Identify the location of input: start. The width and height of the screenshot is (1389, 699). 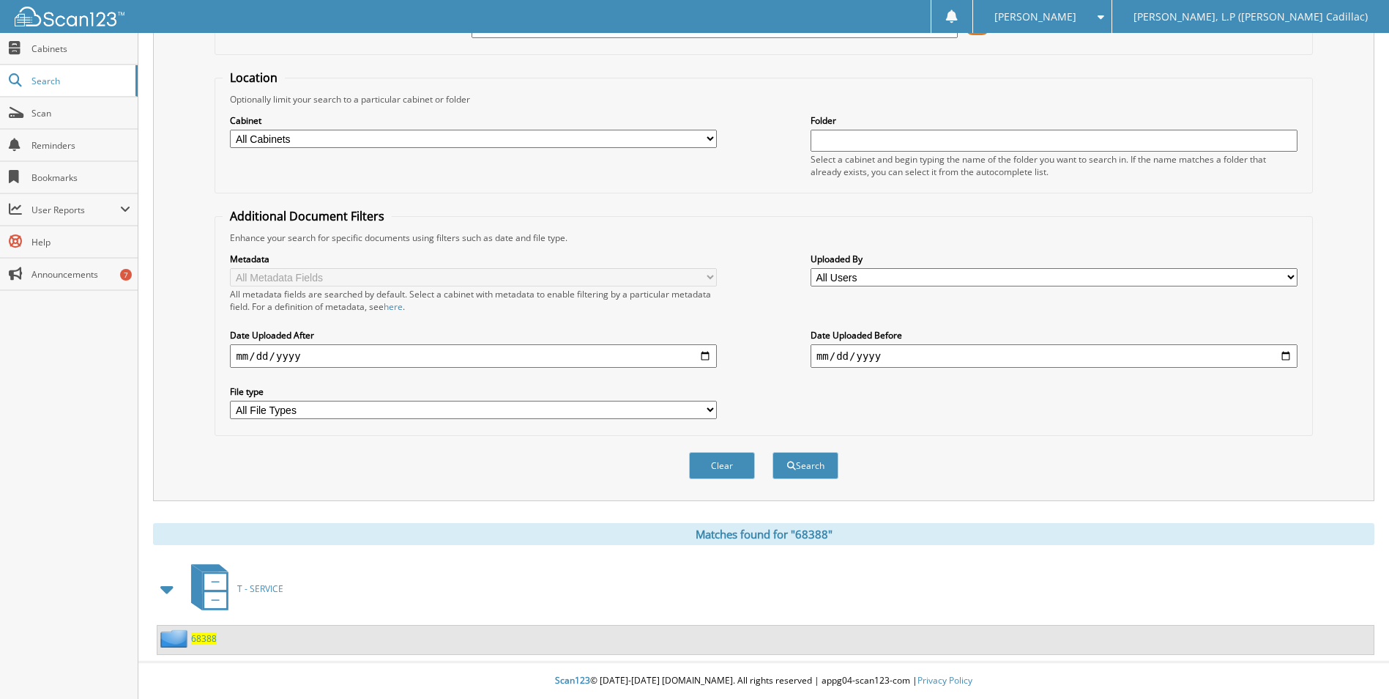
(473, 356).